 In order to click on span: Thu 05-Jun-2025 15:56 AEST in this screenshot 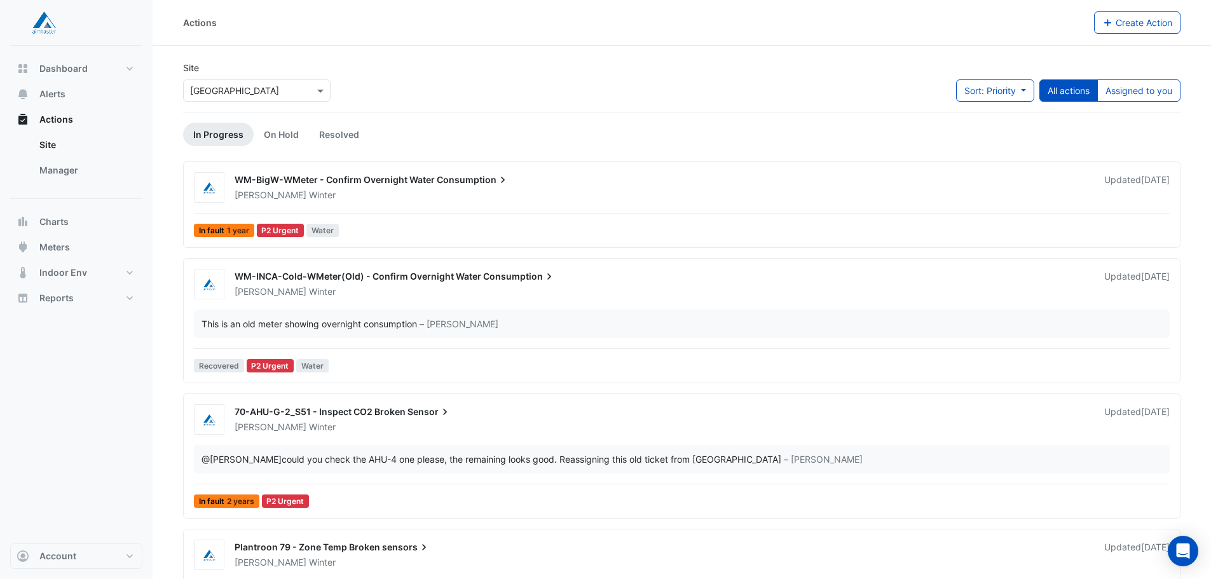, I will do `click(1155, 411)`.